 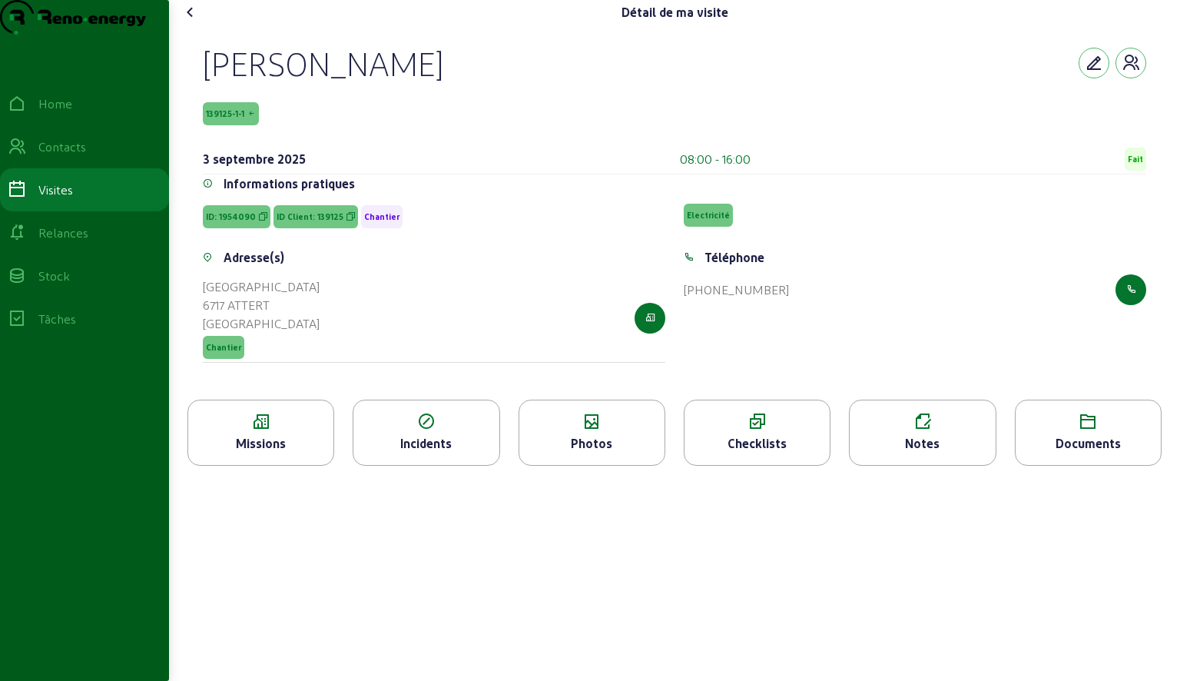 What do you see at coordinates (55, 190) in the screenshot?
I see `div: Visites` at bounding box center [55, 190].